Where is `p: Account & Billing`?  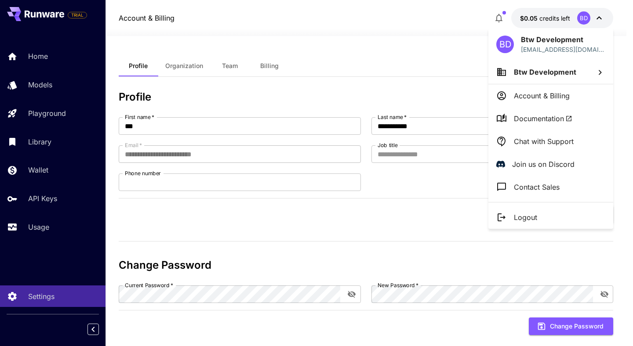
p: Account & Billing is located at coordinates (542, 96).